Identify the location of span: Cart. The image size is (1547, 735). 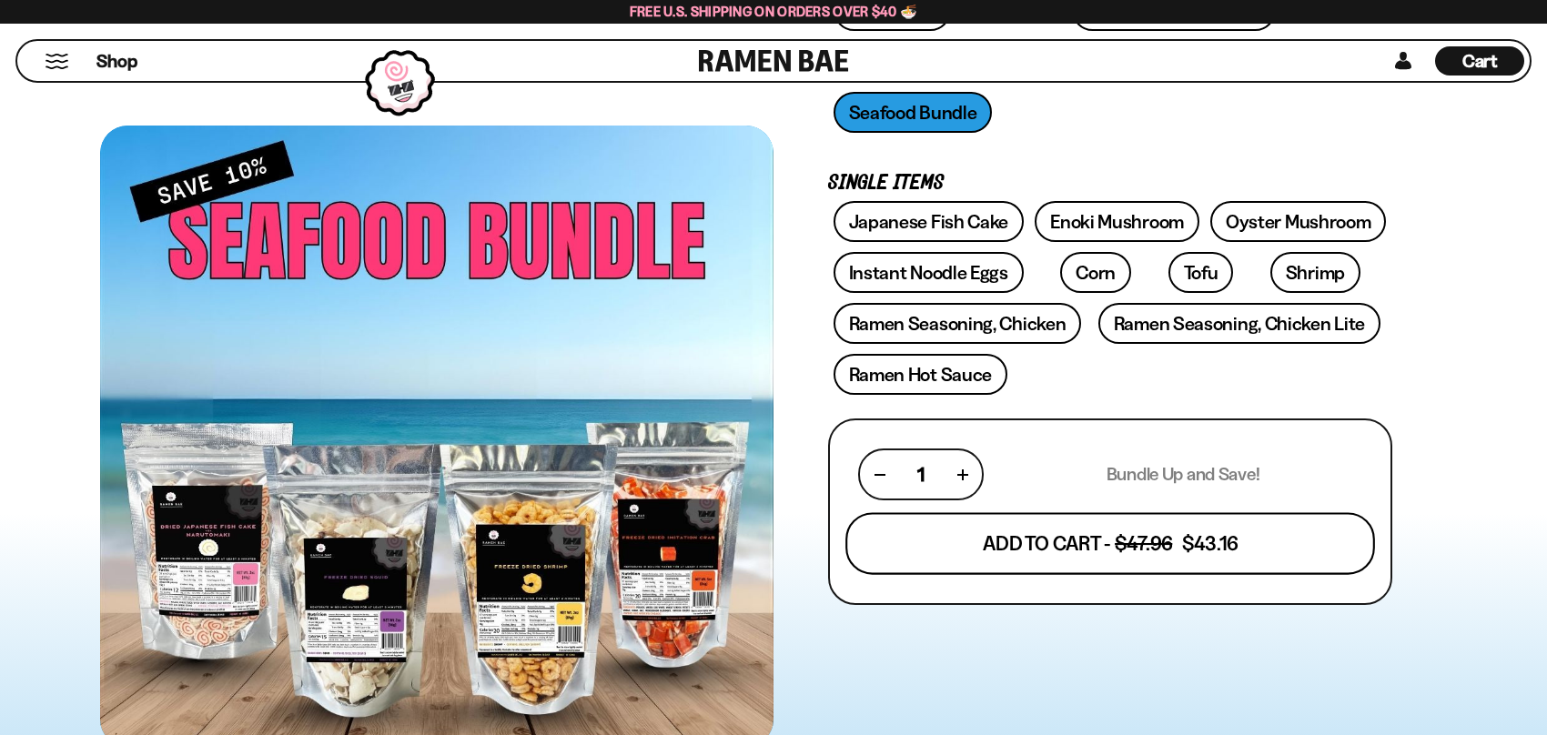
(1479, 61).